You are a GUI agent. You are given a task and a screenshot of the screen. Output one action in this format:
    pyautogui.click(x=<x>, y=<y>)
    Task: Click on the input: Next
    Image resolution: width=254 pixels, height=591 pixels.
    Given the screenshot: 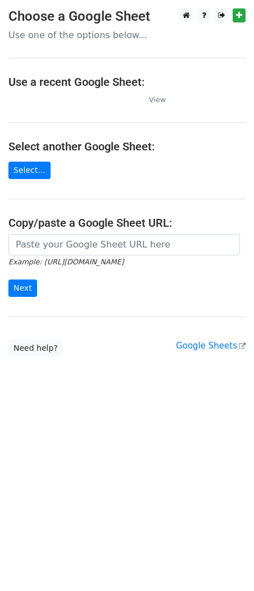 What is the action you would take?
    pyautogui.click(x=22, y=288)
    